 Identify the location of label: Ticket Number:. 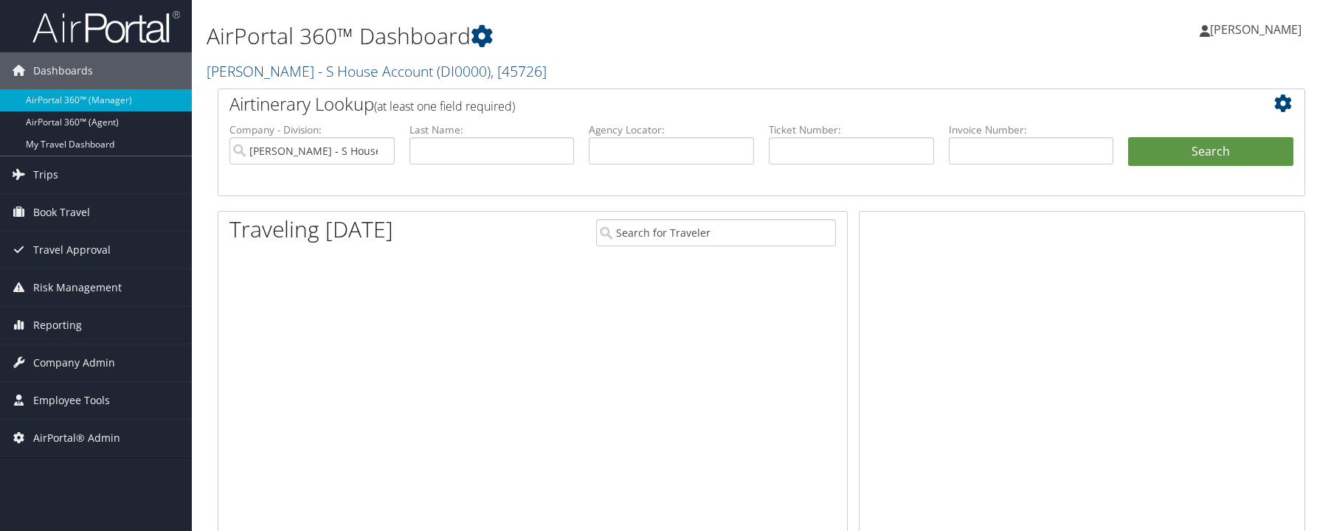
(851, 130).